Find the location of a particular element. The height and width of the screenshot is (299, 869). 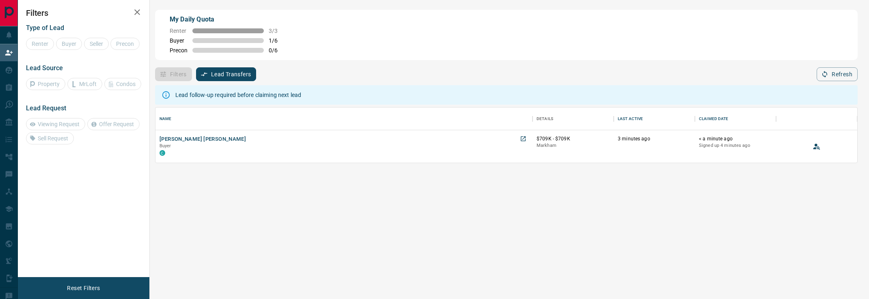

p: Signed up 4 minutes ago is located at coordinates (736, 146).